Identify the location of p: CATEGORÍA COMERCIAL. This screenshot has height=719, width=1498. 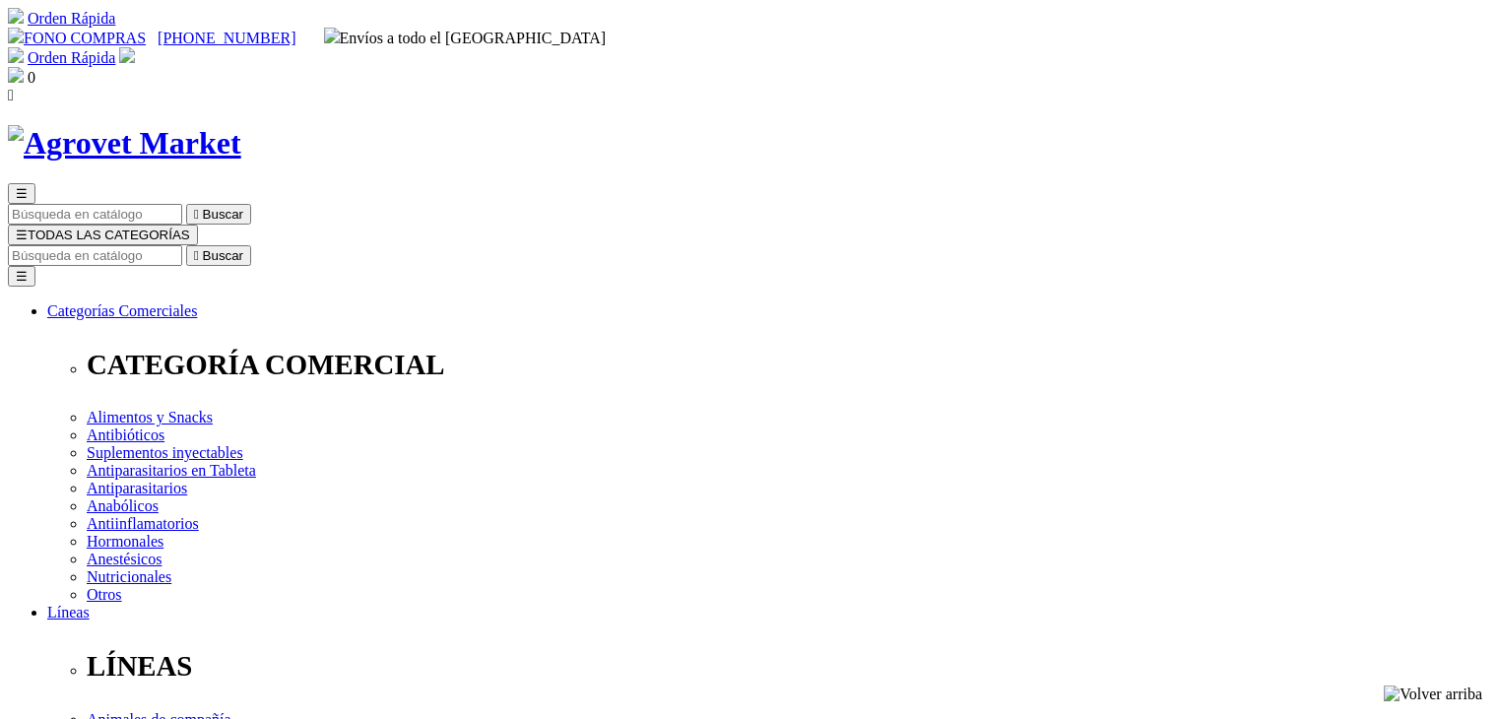
(788, 364).